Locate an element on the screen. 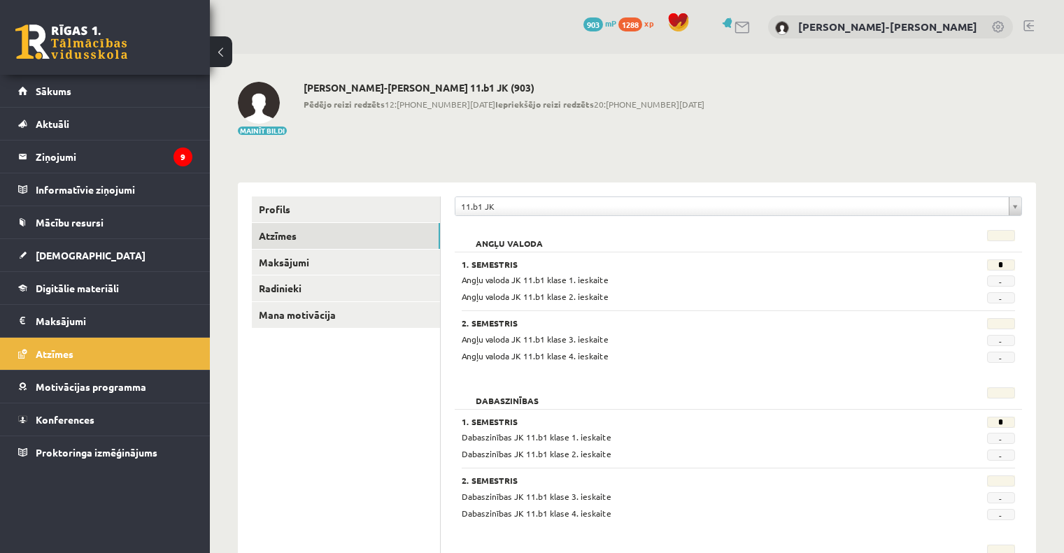  b: Iepriekšējo reizi redzēts is located at coordinates (544, 104).